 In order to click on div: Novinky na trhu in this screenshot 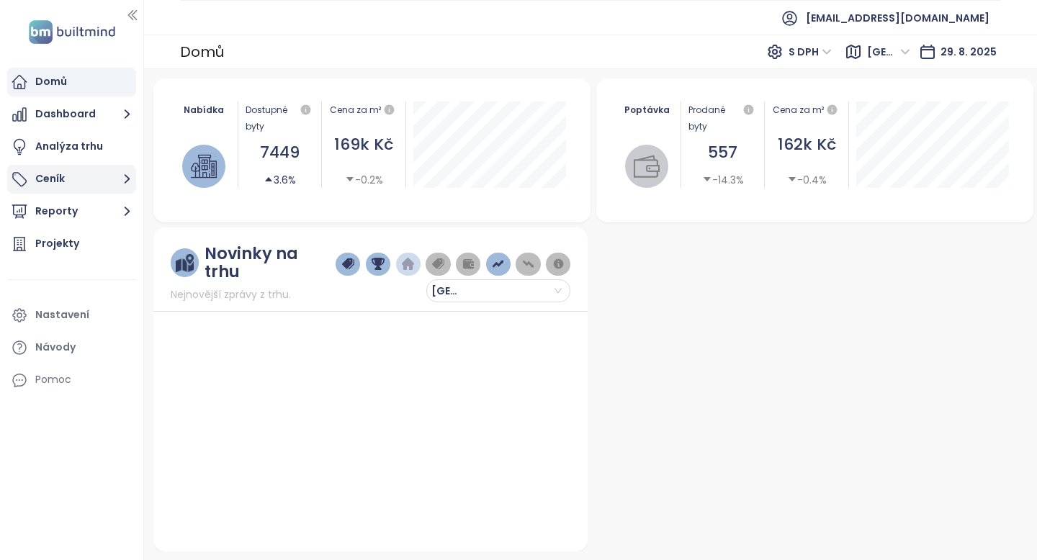, I will do `click(270, 263)`.